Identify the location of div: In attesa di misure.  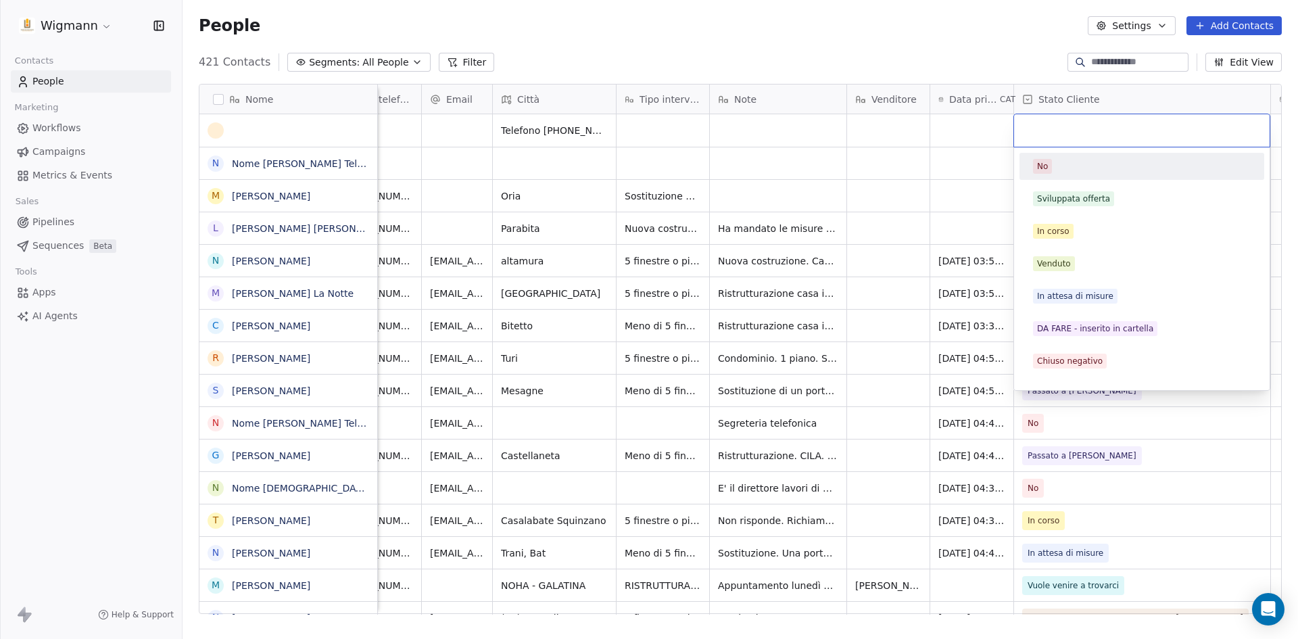
(1075, 296).